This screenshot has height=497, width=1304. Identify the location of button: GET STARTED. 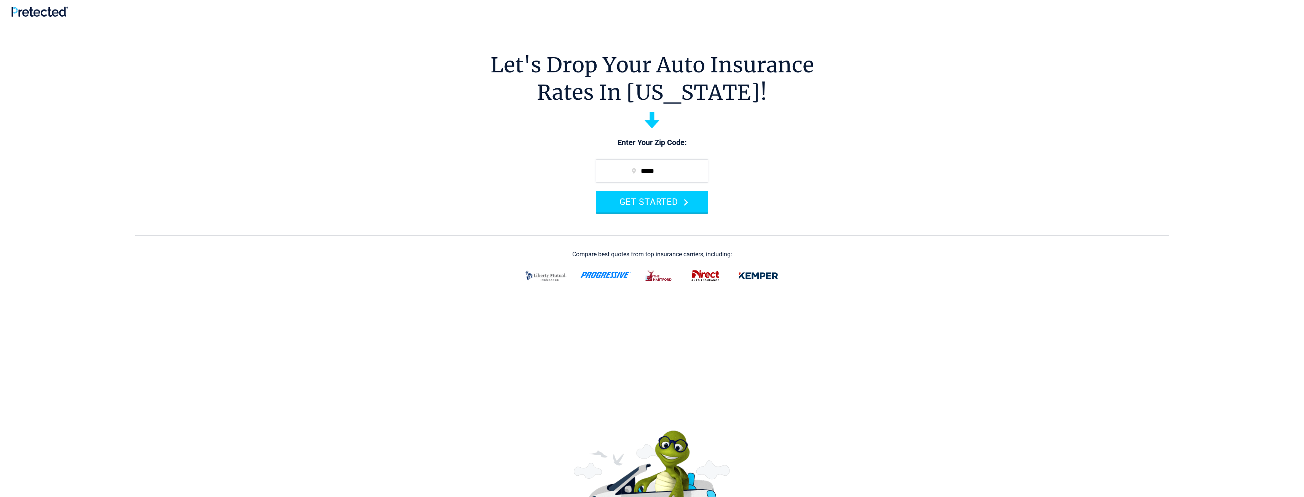
(652, 201).